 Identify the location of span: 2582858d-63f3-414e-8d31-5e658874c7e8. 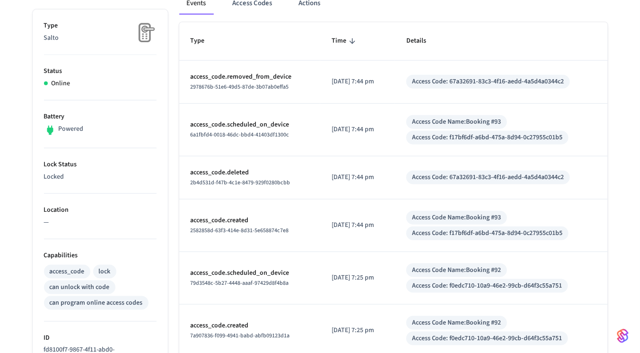
(240, 230).